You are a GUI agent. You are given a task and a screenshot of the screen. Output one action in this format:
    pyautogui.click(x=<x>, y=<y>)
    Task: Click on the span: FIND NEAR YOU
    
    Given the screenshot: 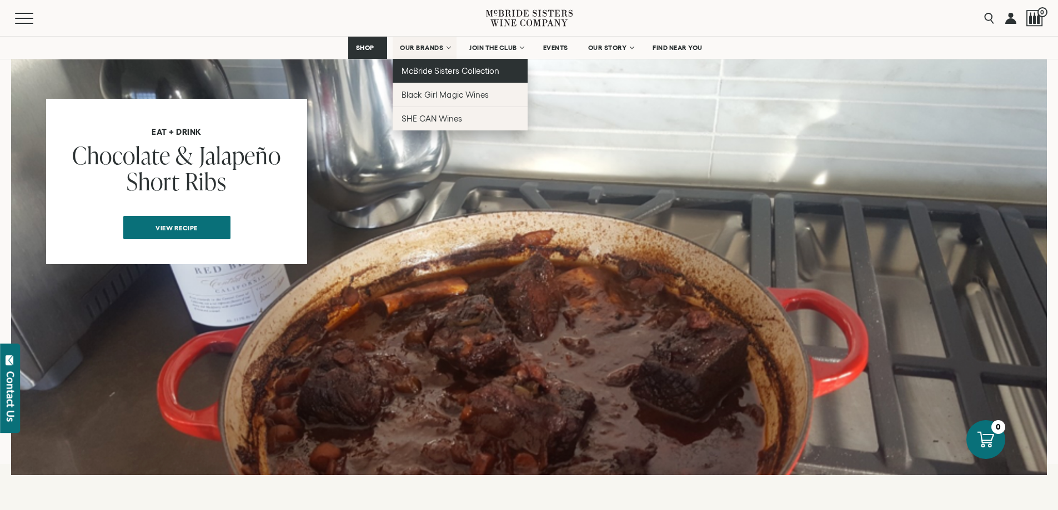 What is the action you would take?
    pyautogui.click(x=677, y=48)
    